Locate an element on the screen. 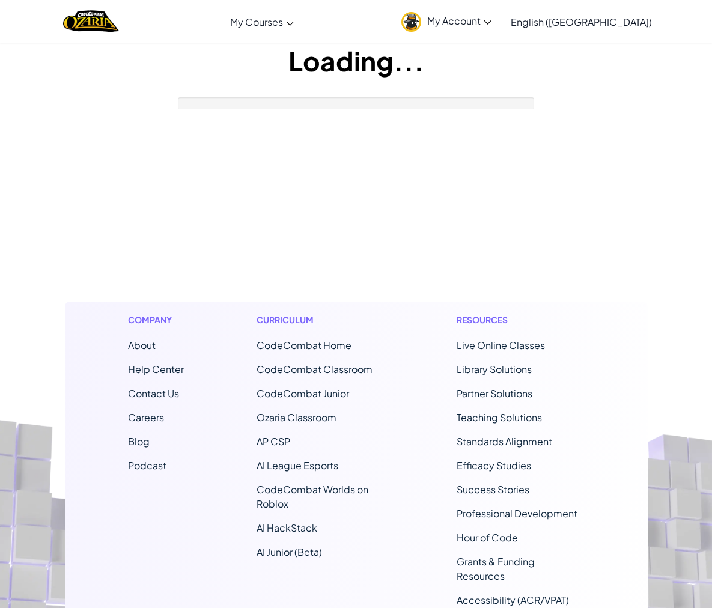 The image size is (712, 608). a: CodeCombat Junior is located at coordinates (303, 393).